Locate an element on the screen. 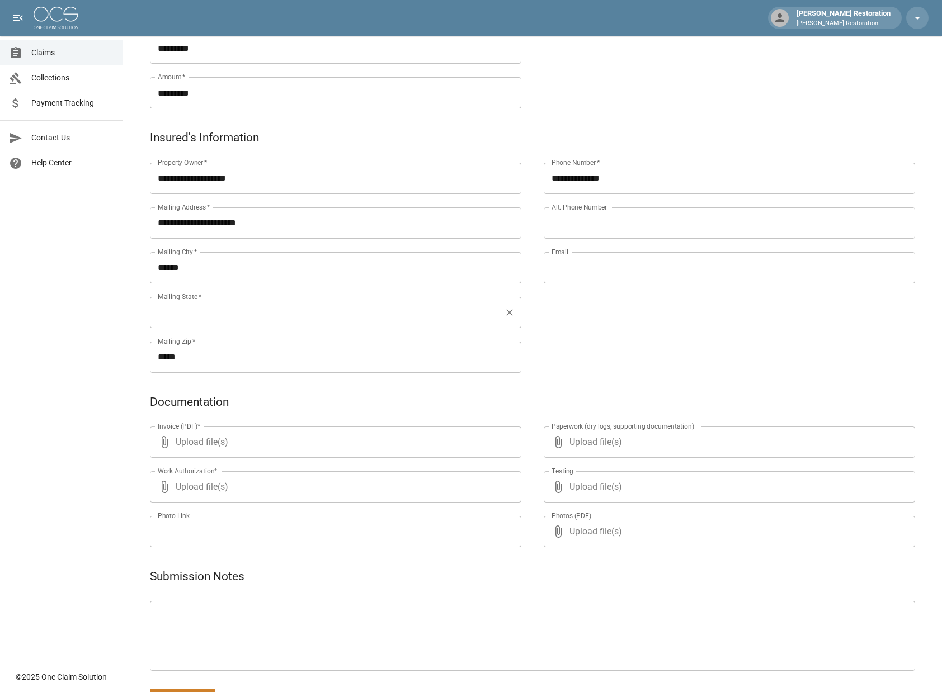 Image resolution: width=942 pixels, height=692 pixels. label: Testing is located at coordinates (562, 471).